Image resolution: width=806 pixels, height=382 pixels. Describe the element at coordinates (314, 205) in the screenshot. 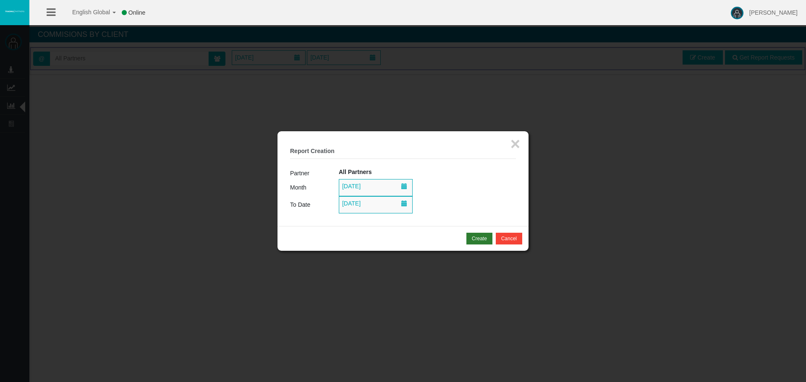

I see `td: To Date` at that location.